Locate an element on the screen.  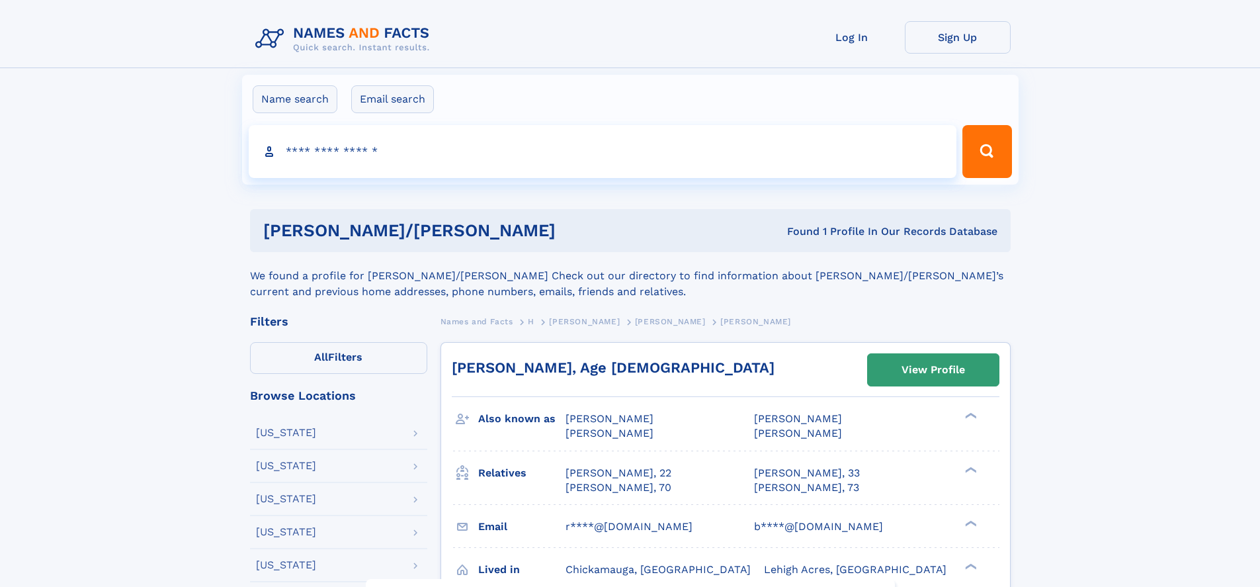
span: H is located at coordinates (531, 321).